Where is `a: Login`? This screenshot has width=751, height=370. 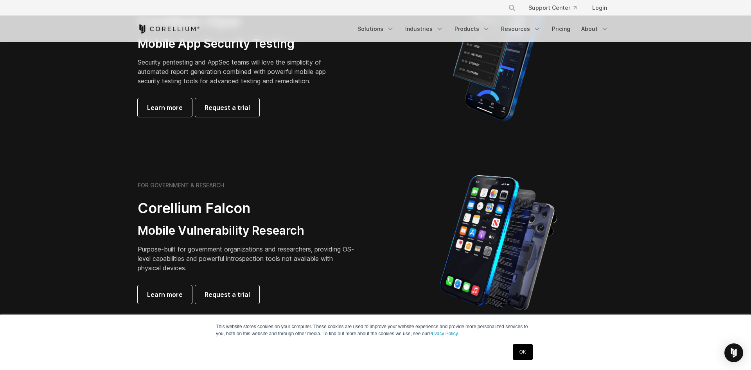
a: Login is located at coordinates (600, 8).